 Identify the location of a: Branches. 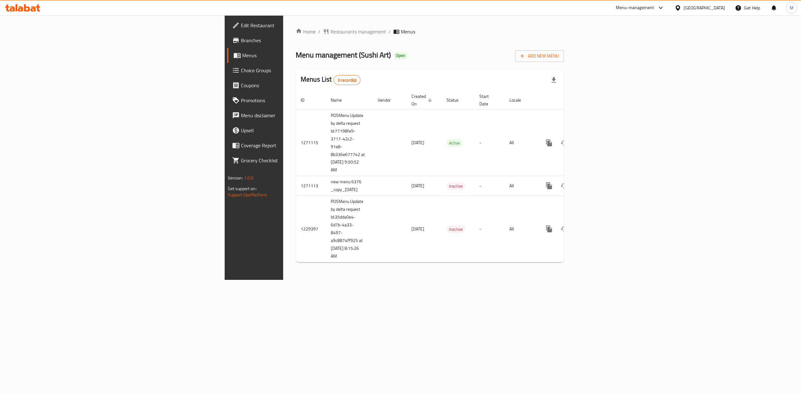
(293, 40).